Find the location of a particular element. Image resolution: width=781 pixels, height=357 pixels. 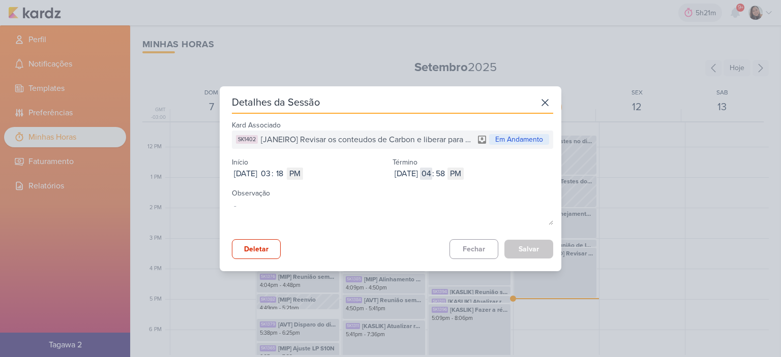

label: Início is located at coordinates (240, 162).